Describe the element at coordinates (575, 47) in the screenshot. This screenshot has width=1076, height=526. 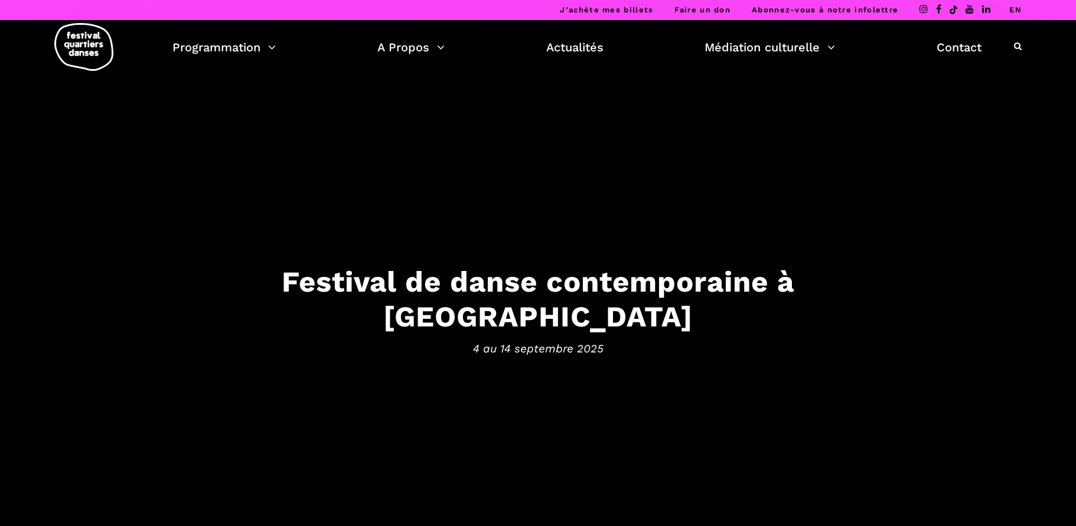
I see `a: Actualités` at that location.